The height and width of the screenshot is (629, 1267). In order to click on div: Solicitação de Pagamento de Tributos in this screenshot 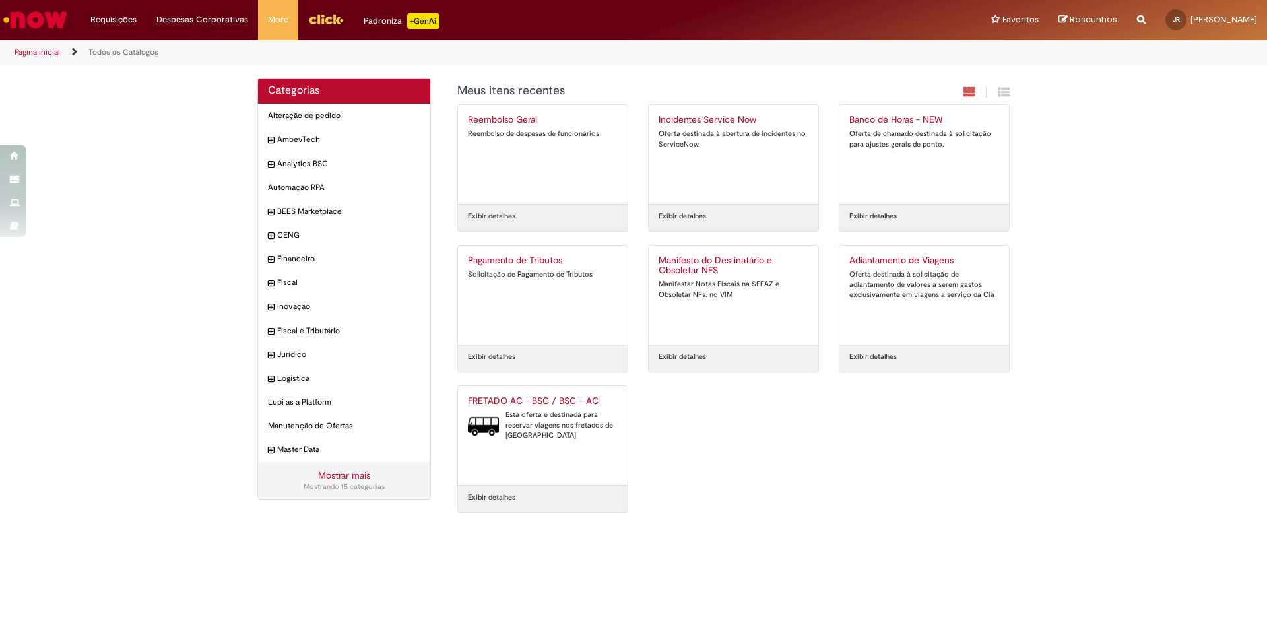, I will do `click(542, 275)`.